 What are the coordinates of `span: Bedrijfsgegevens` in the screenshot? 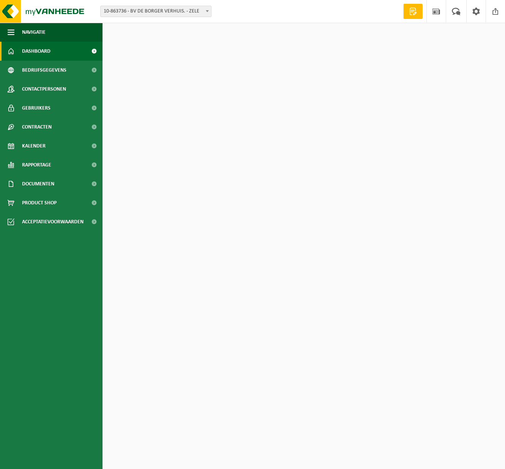 It's located at (44, 70).